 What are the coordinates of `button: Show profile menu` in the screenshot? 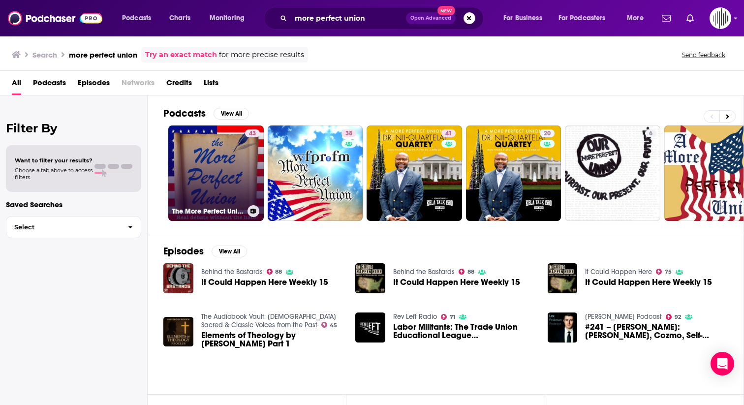 It's located at (721, 18).